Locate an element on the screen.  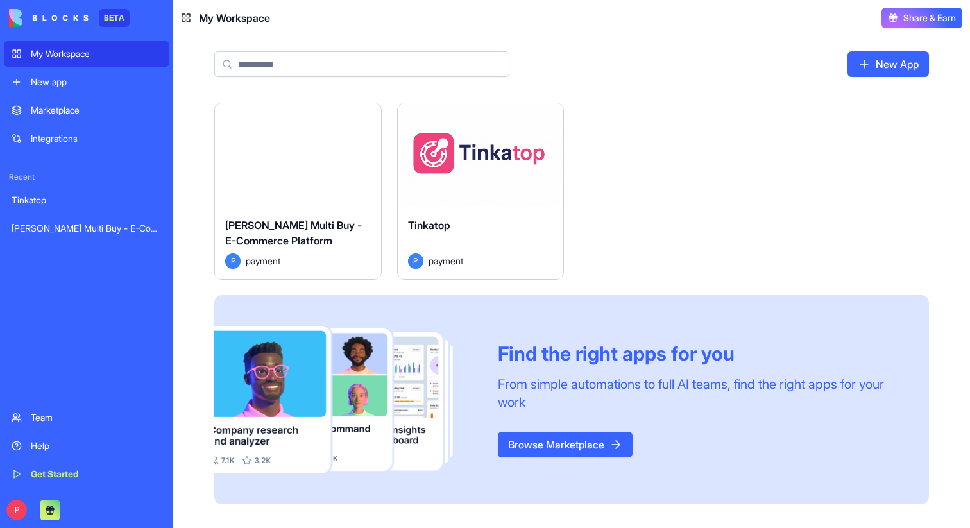
div: Marketplace is located at coordinates (96, 110).